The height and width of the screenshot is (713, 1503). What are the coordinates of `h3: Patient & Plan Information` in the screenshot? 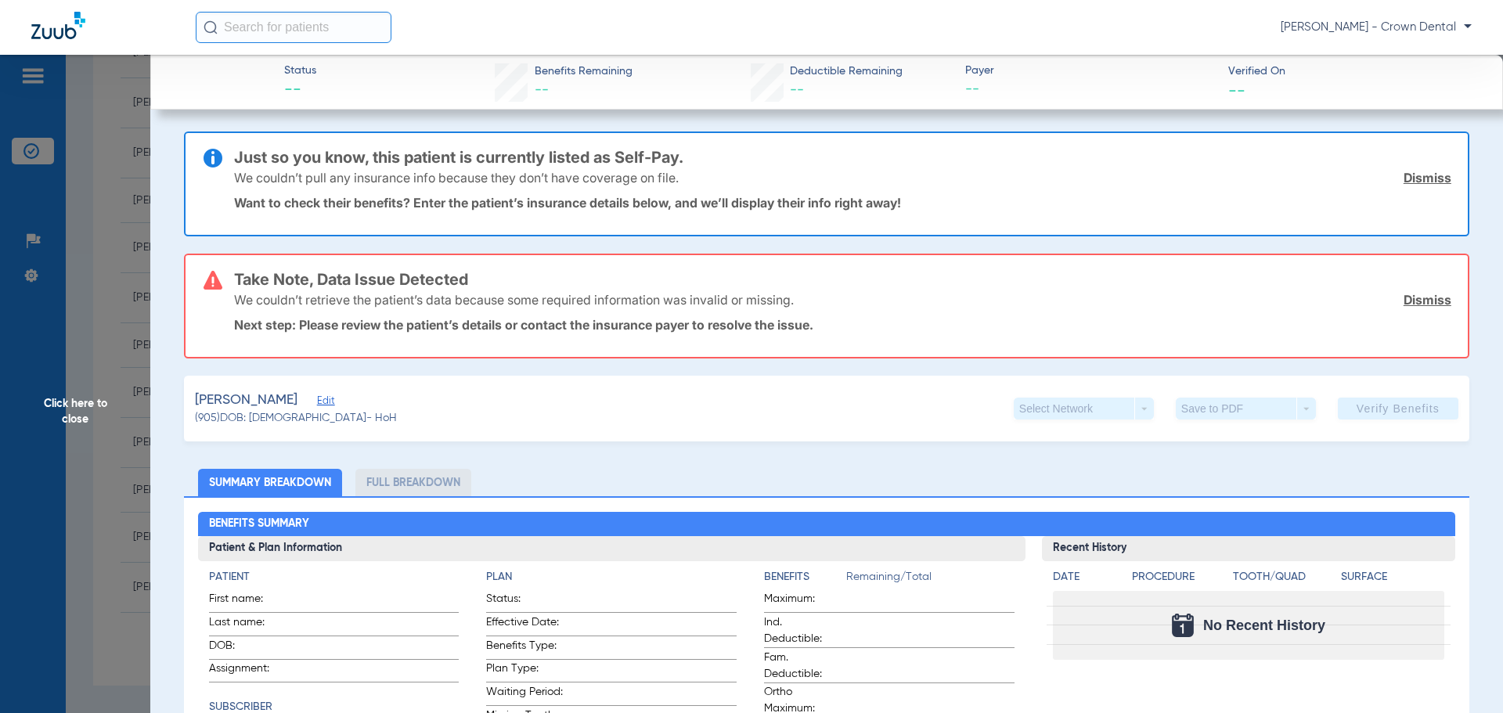 It's located at (611, 549).